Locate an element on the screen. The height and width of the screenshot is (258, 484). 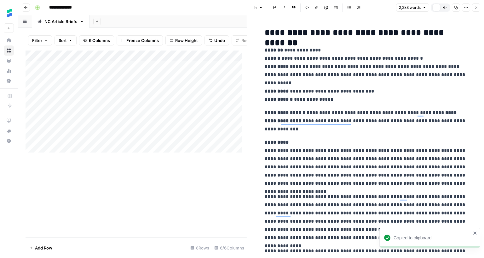
span: Add Row is located at coordinates (44, 247).